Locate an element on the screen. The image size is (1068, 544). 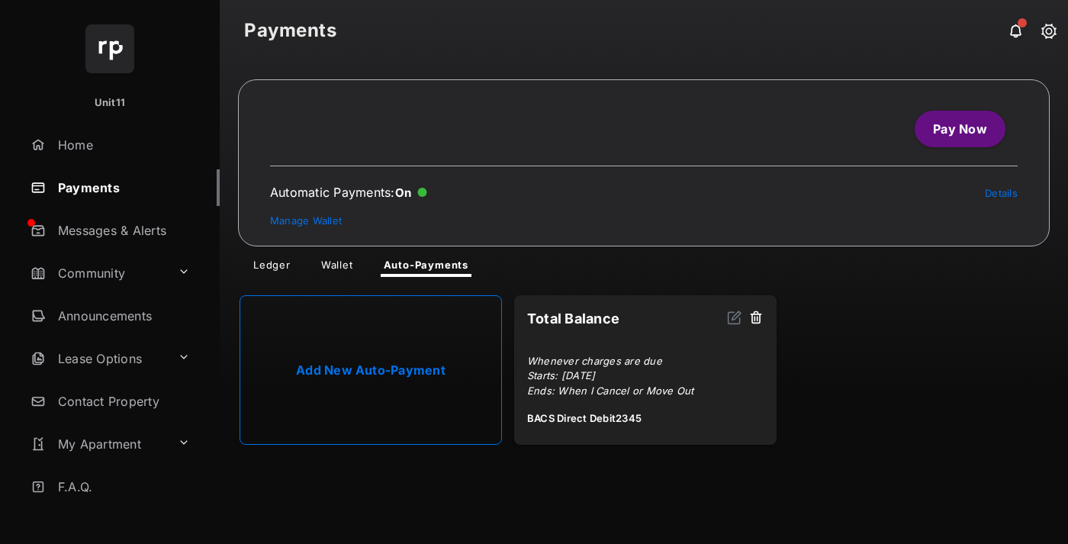
a: Payments is located at coordinates (122, 188).